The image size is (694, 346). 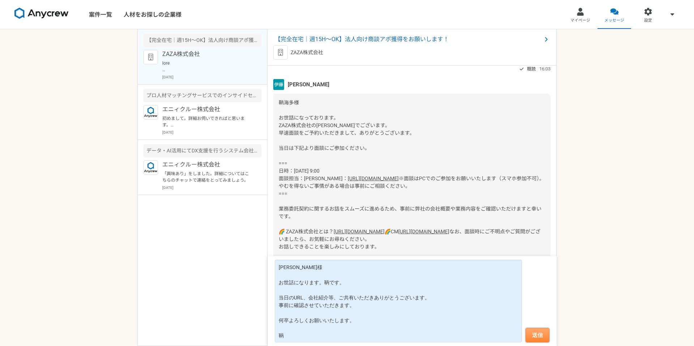 I want to click on span: 🌈CM, so click(x=391, y=232).